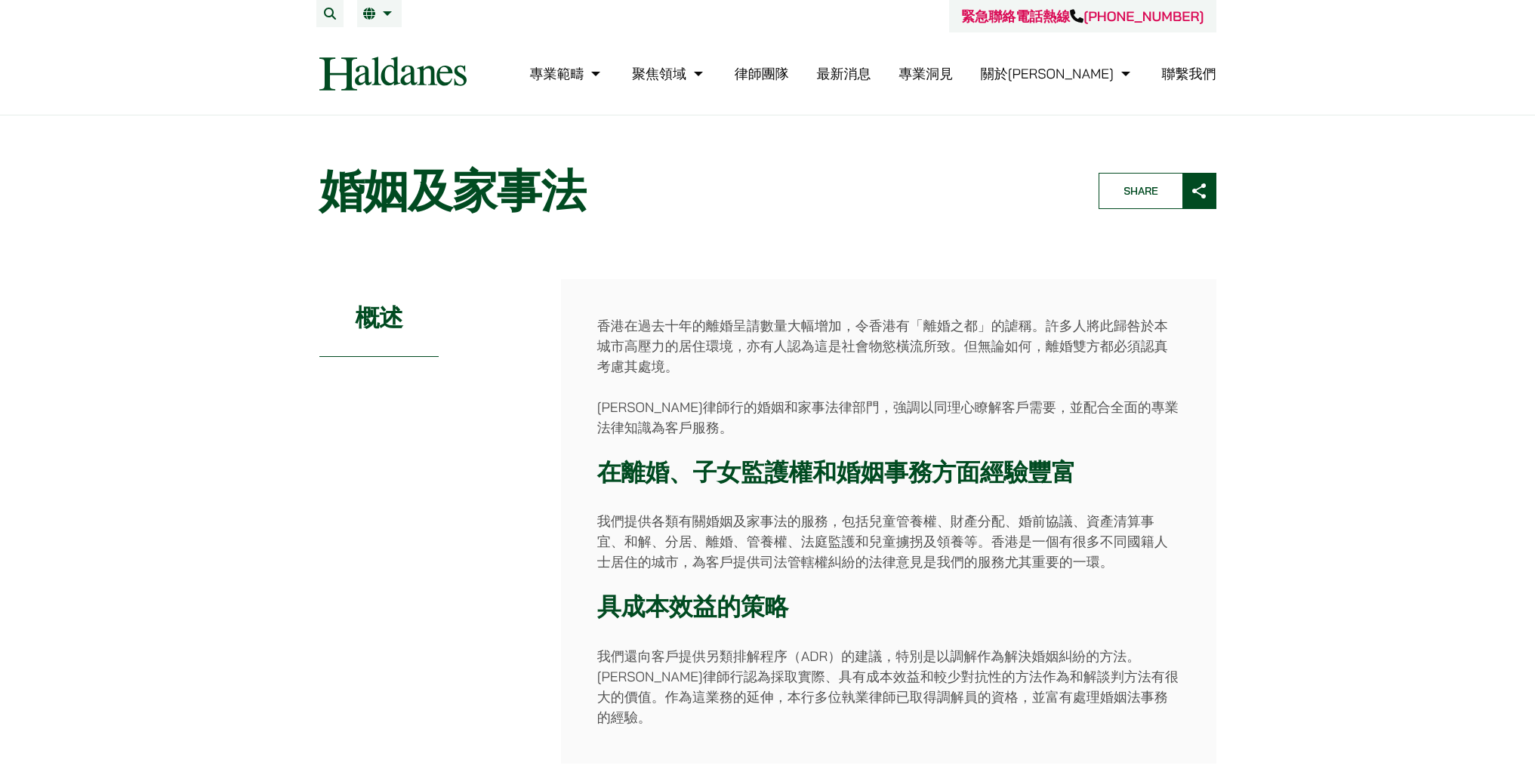 The image size is (1535, 778). Describe the element at coordinates (696, 191) in the screenshot. I see `h1: 婚姻及家事法` at that location.